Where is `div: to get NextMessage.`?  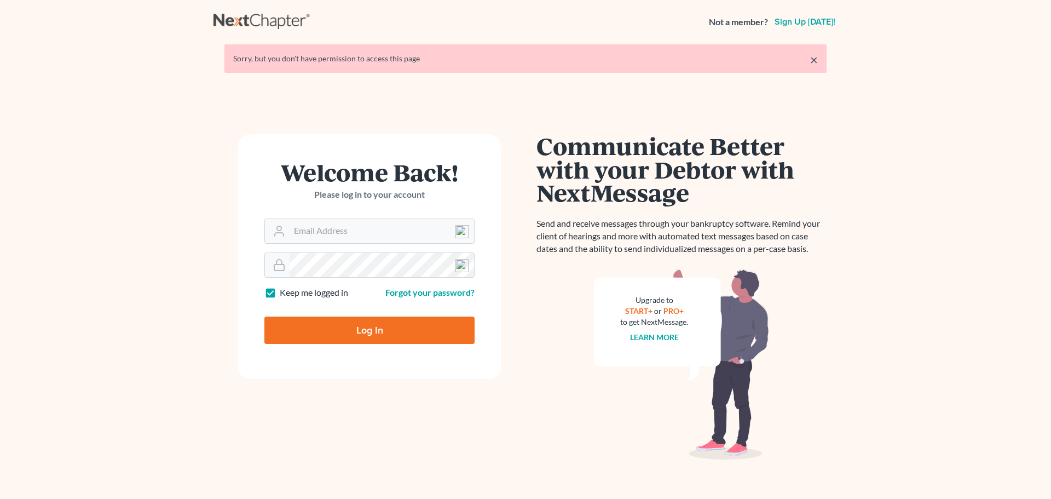 div: to get NextMessage. is located at coordinates (654, 322).